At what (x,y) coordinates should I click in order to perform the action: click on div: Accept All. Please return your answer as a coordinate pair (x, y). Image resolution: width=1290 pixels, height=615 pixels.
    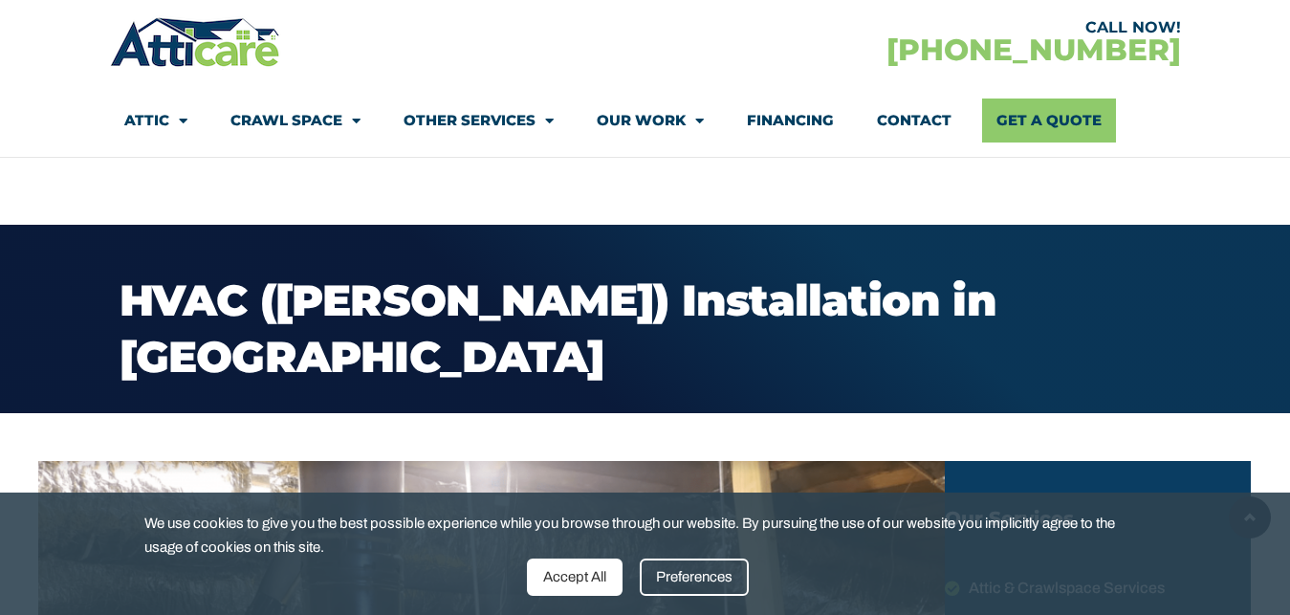
    Looking at the image, I should click on (575, 576).